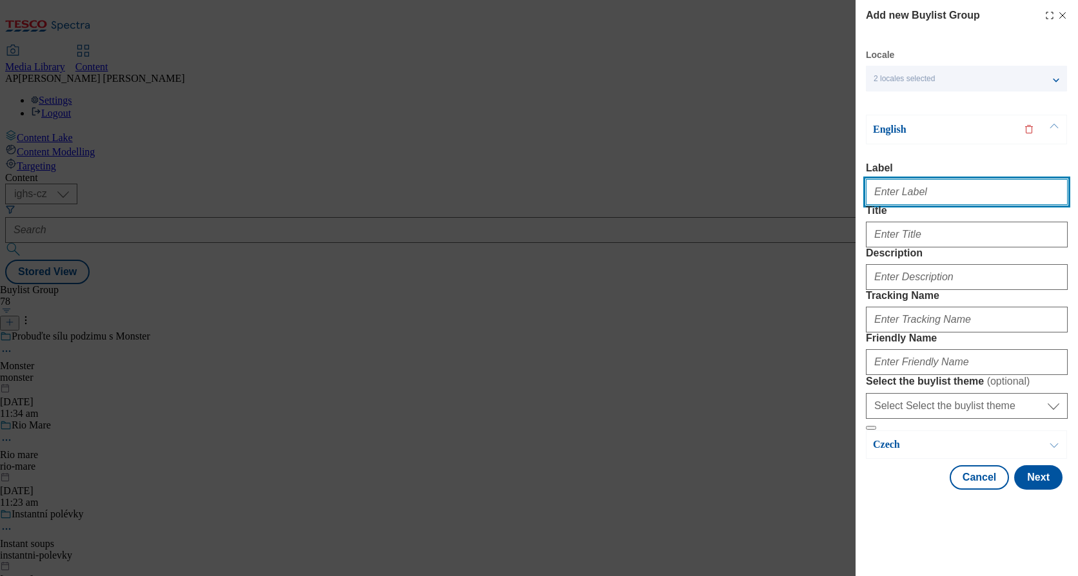 This screenshot has width=1078, height=576. What do you see at coordinates (966, 192) in the screenshot?
I see `input: Enter Label` at bounding box center [966, 192].